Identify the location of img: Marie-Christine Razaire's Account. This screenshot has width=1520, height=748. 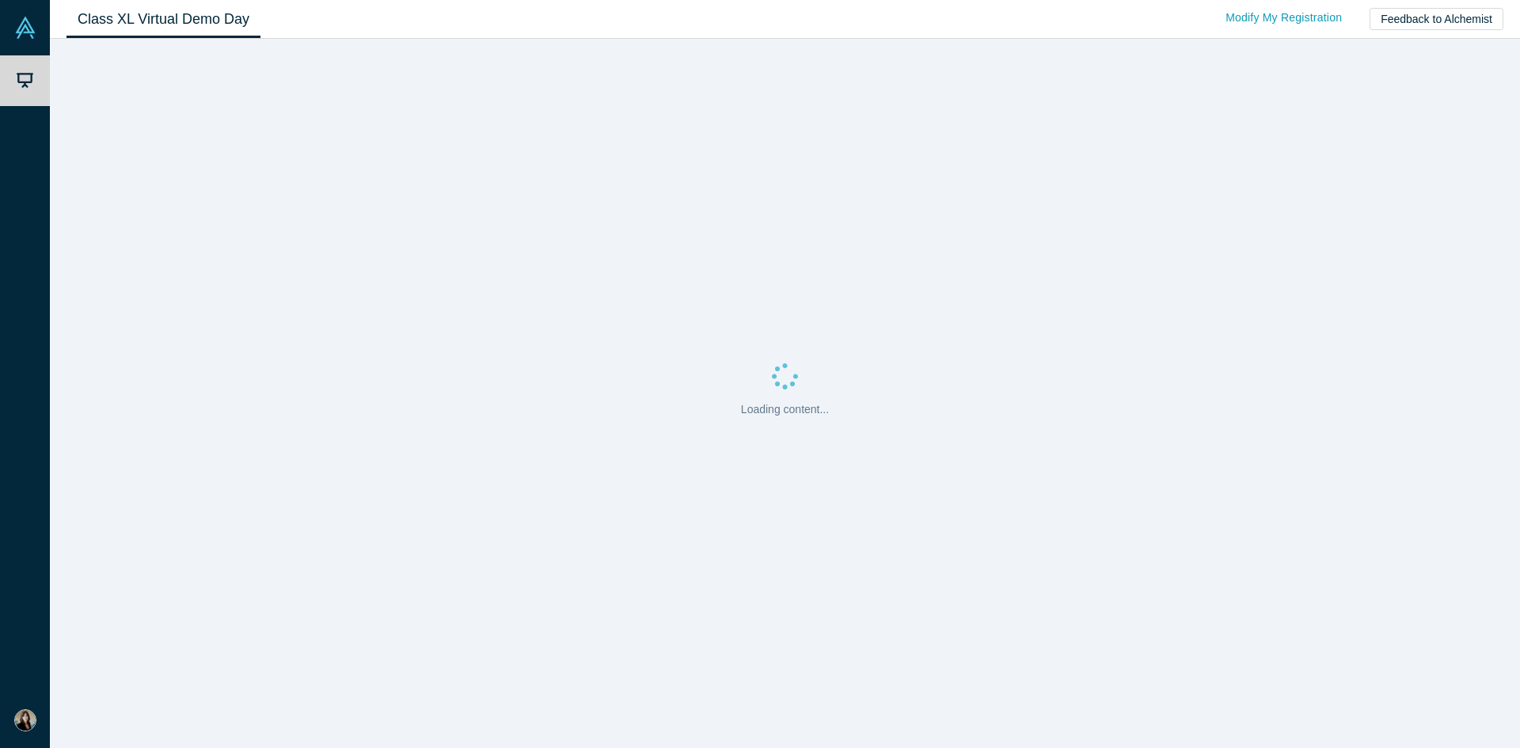
(25, 720).